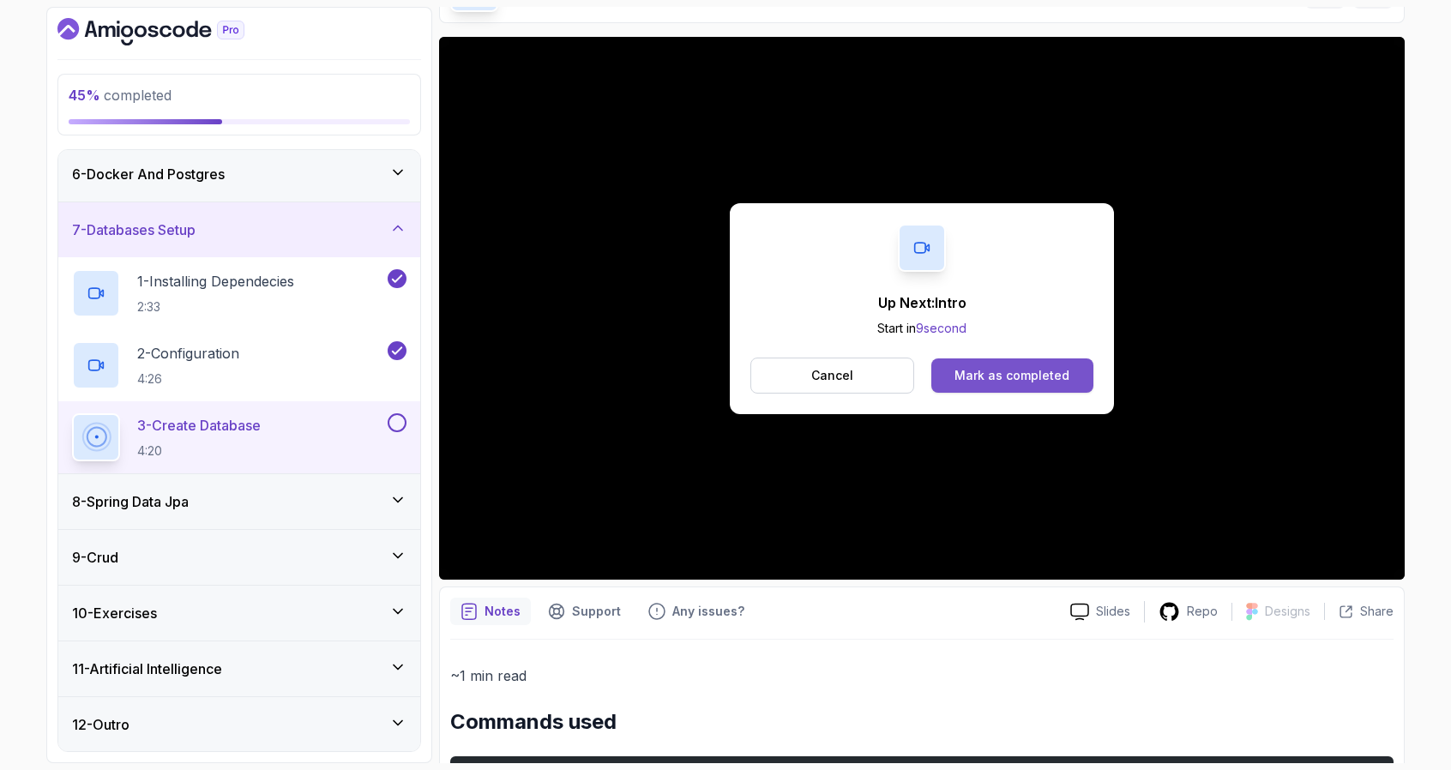 This screenshot has height=770, width=1451. What do you see at coordinates (1202, 611) in the screenshot?
I see `p: Repo` at bounding box center [1202, 611].